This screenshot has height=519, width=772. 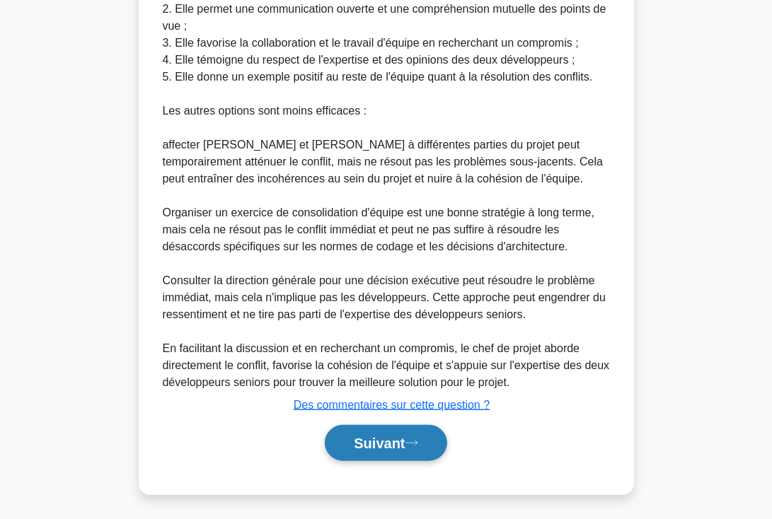 I want to click on font: 2. Elle permet une communication ouverte et une compréhension mutuelle des points de vue ;, so click(x=384, y=17).